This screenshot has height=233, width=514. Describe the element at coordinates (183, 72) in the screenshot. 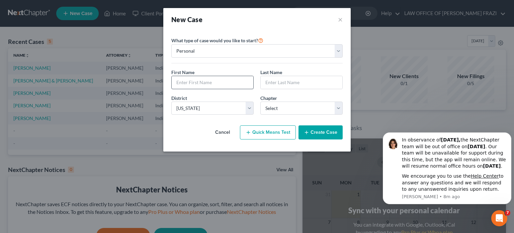

I see `span: First Name` at that location.